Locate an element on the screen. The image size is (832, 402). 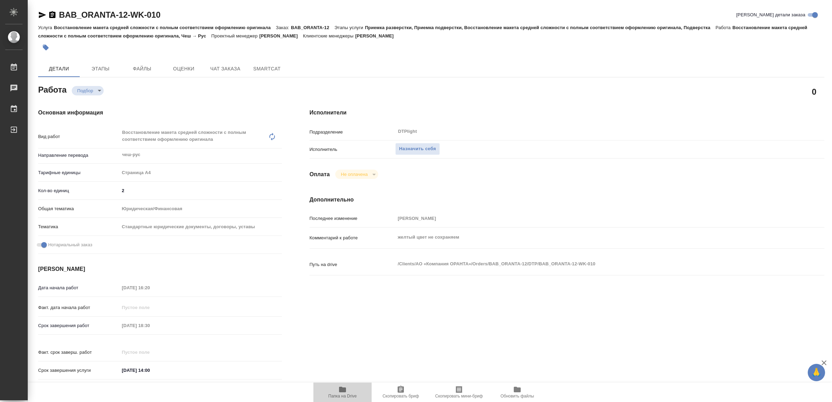
span: Этапы is located at coordinates (101, 69).